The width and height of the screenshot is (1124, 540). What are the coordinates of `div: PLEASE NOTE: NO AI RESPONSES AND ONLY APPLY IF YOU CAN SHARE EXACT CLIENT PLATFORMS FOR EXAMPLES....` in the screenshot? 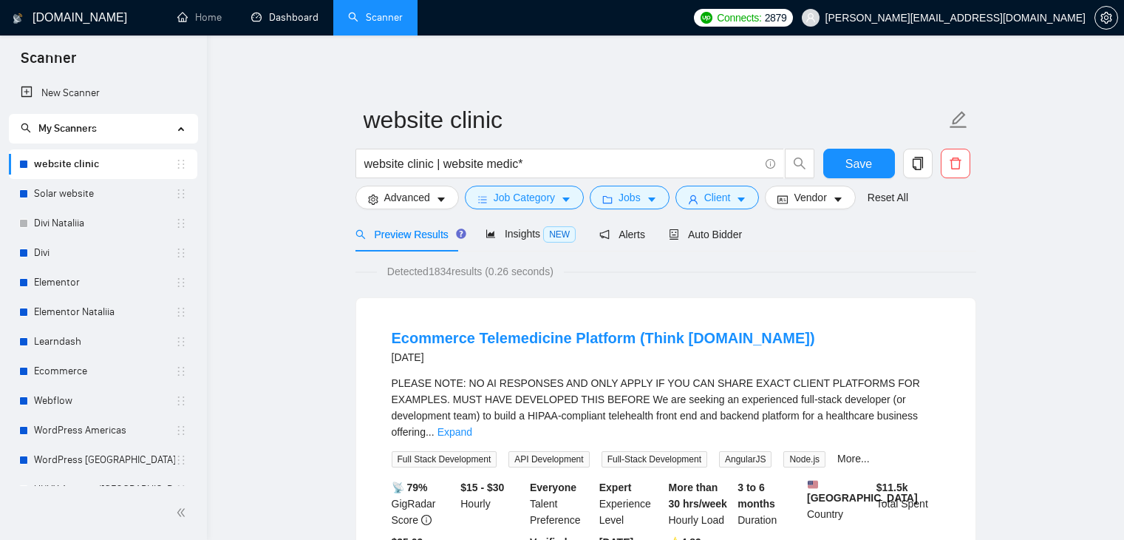 It's located at (666, 407).